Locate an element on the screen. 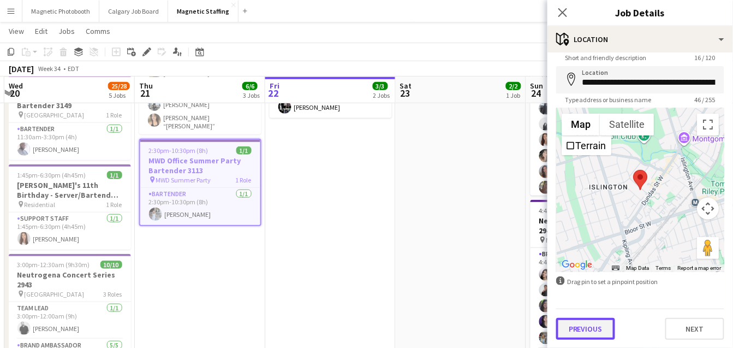 Image resolution: width=733 pixels, height=348 pixels. button: Next is located at coordinates (695, 329).